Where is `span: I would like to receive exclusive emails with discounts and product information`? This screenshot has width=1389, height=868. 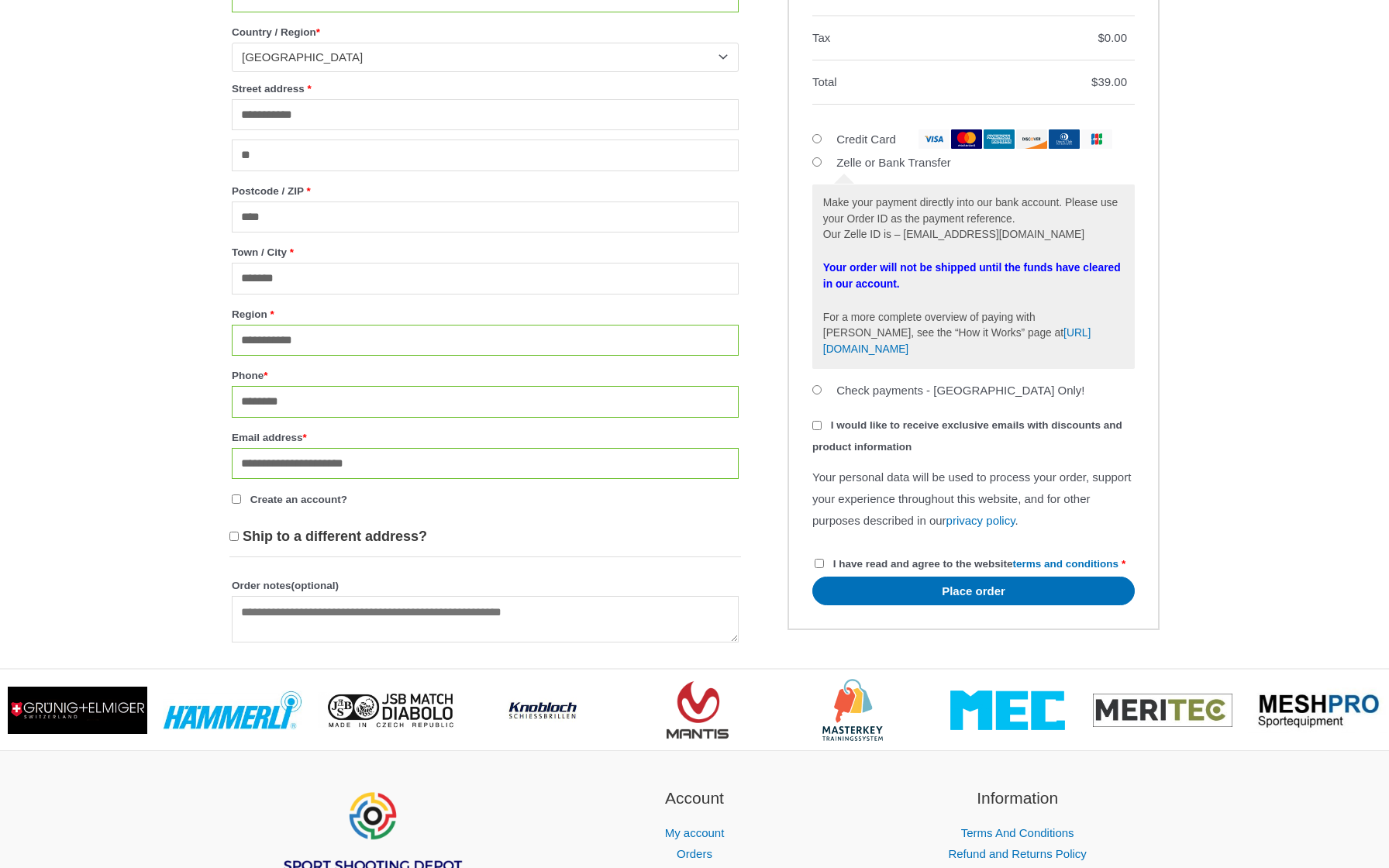 span: I would like to receive exclusive emails with discounts and product information is located at coordinates (968, 435).